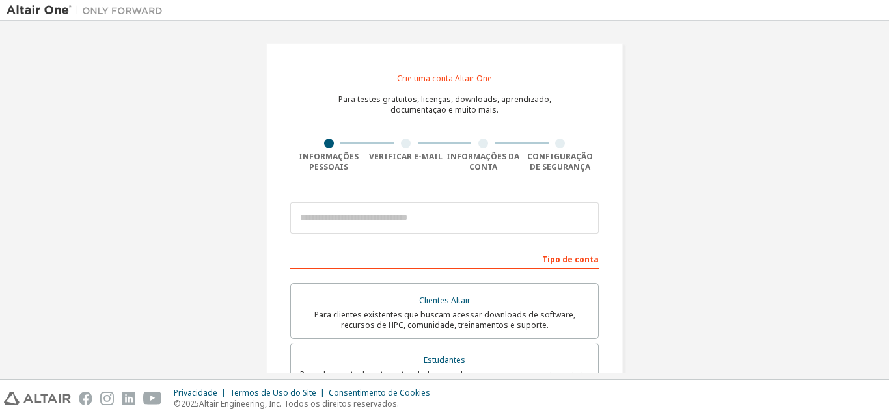 The width and height of the screenshot is (889, 417). I want to click on img: Altair Um, so click(88, 10).